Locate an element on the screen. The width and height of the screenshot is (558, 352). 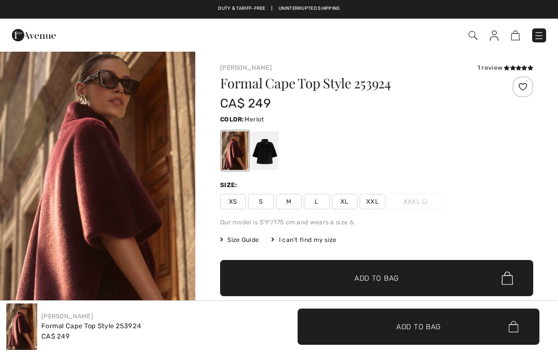
span: M is located at coordinates (289, 202).